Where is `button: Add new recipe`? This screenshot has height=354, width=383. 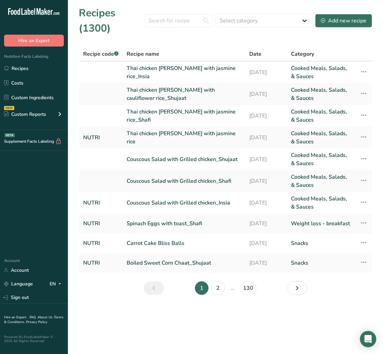 button: Add new recipe is located at coordinates (344, 21).